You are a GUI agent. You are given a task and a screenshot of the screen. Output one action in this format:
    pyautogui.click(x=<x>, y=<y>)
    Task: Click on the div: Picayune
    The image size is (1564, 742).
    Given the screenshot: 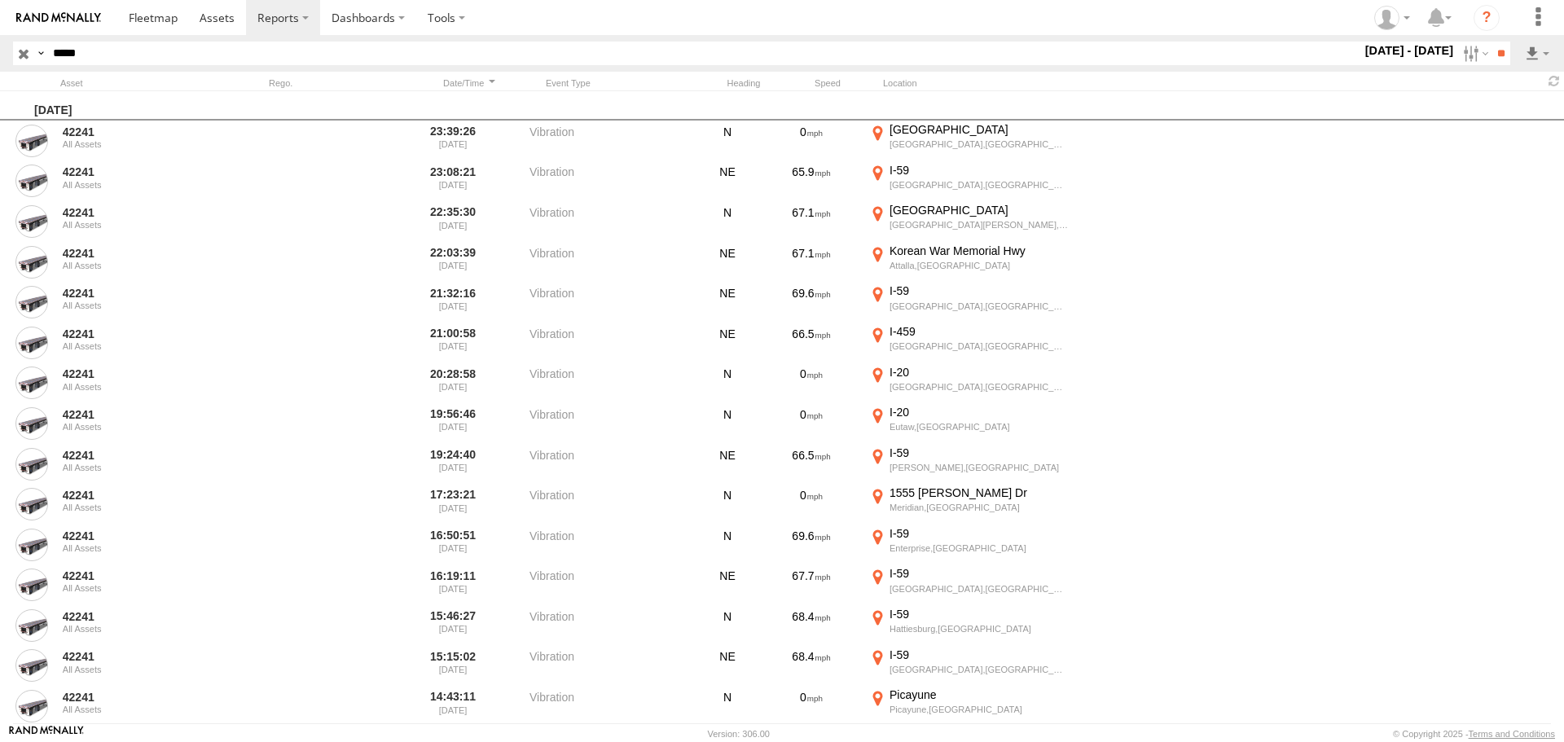 What is the action you would take?
    pyautogui.click(x=978, y=695)
    